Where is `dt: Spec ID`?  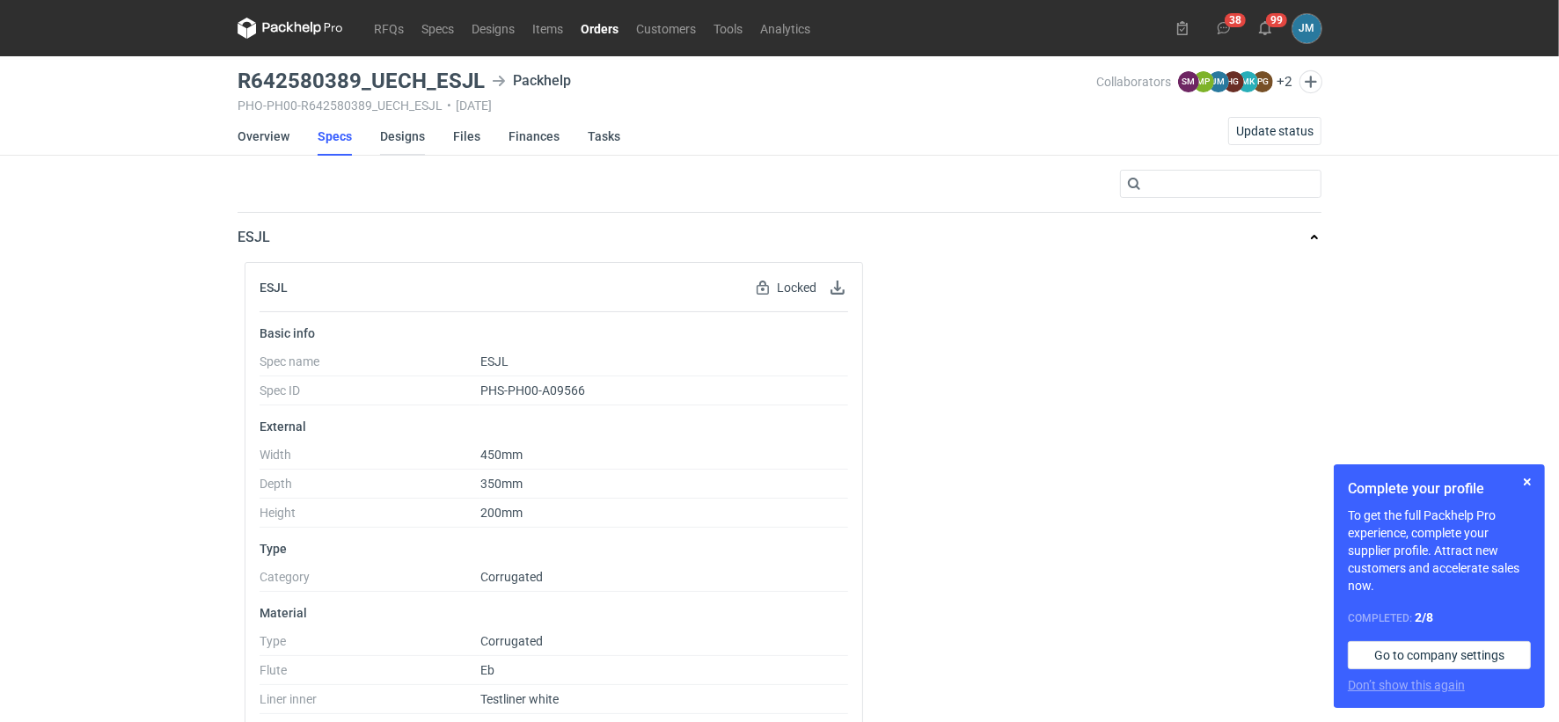 dt: Spec ID is located at coordinates (370, 394).